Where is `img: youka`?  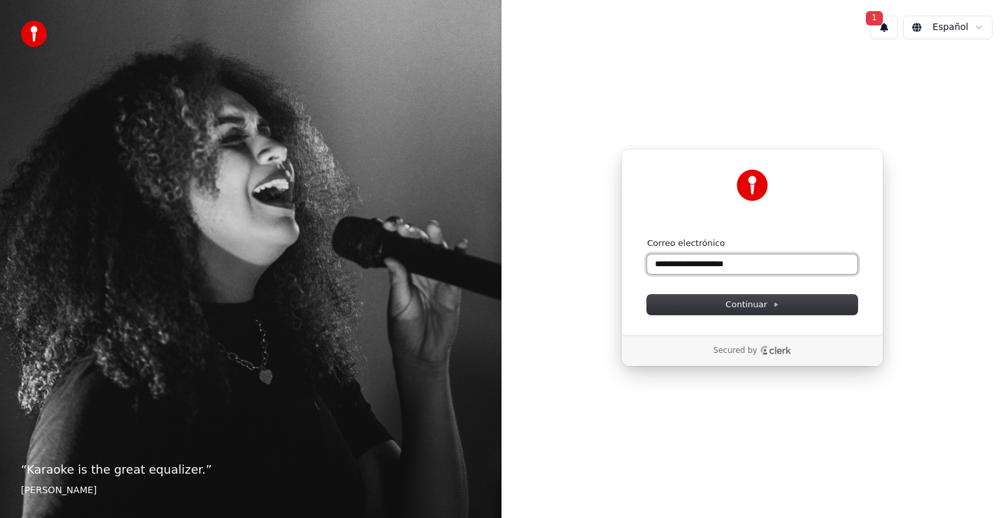 img: youka is located at coordinates (34, 34).